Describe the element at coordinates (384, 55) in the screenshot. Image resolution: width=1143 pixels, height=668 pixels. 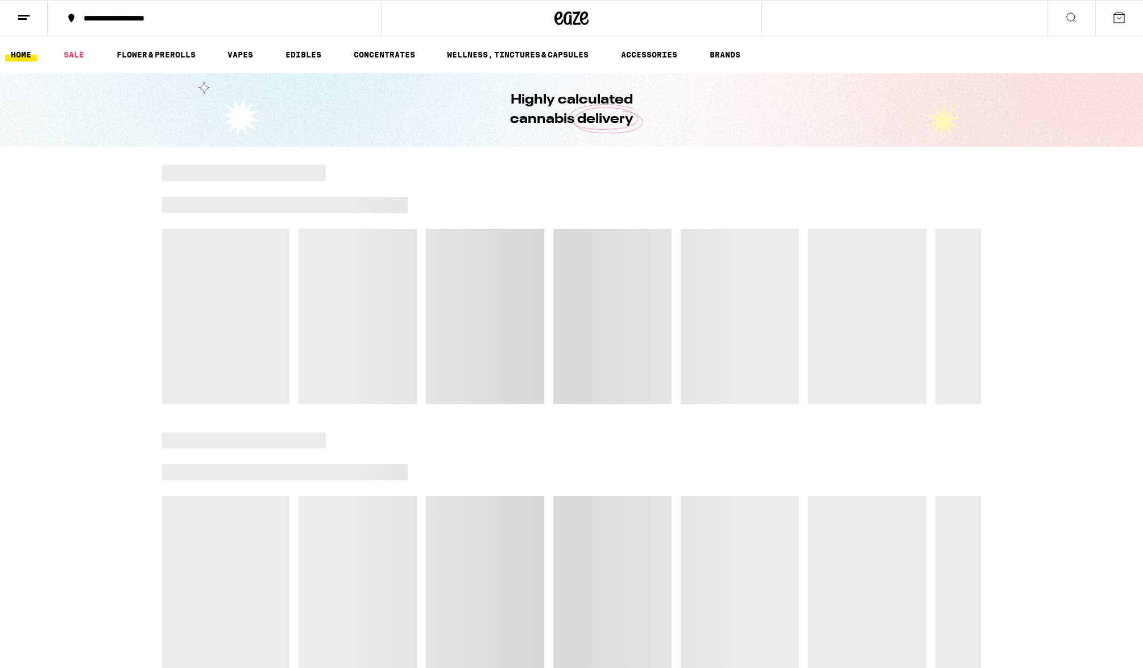
I see `a: CONCENTRATES` at that location.